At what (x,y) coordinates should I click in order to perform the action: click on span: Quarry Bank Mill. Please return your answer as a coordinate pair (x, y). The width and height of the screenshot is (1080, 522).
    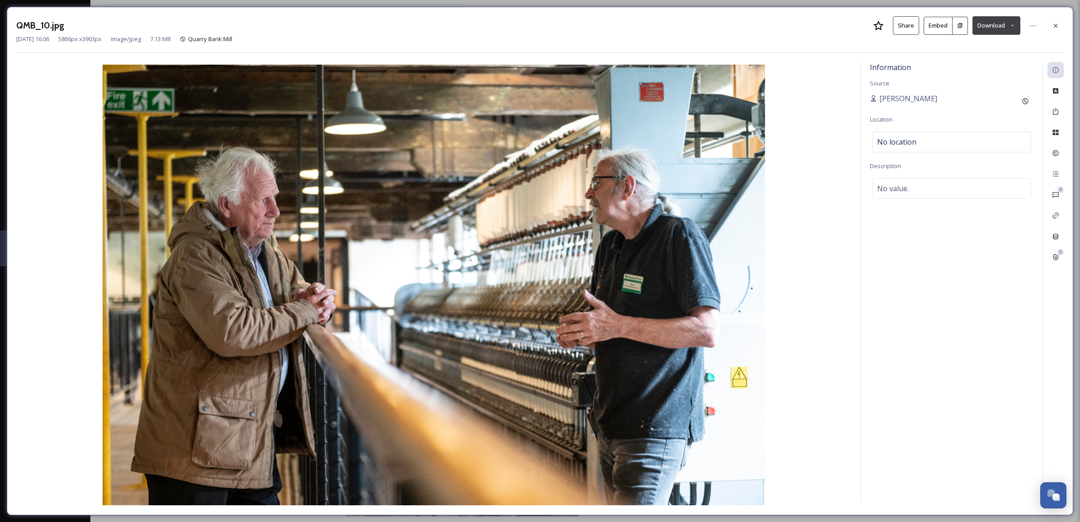
    Looking at the image, I should click on (210, 39).